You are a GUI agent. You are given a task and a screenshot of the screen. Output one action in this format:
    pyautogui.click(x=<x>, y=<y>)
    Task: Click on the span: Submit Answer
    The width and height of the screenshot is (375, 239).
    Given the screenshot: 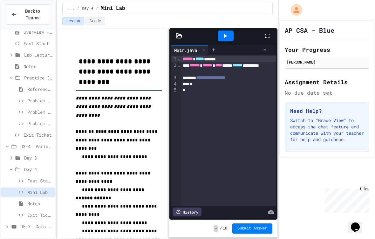 What is the action you would take?
    pyautogui.click(x=252, y=229)
    